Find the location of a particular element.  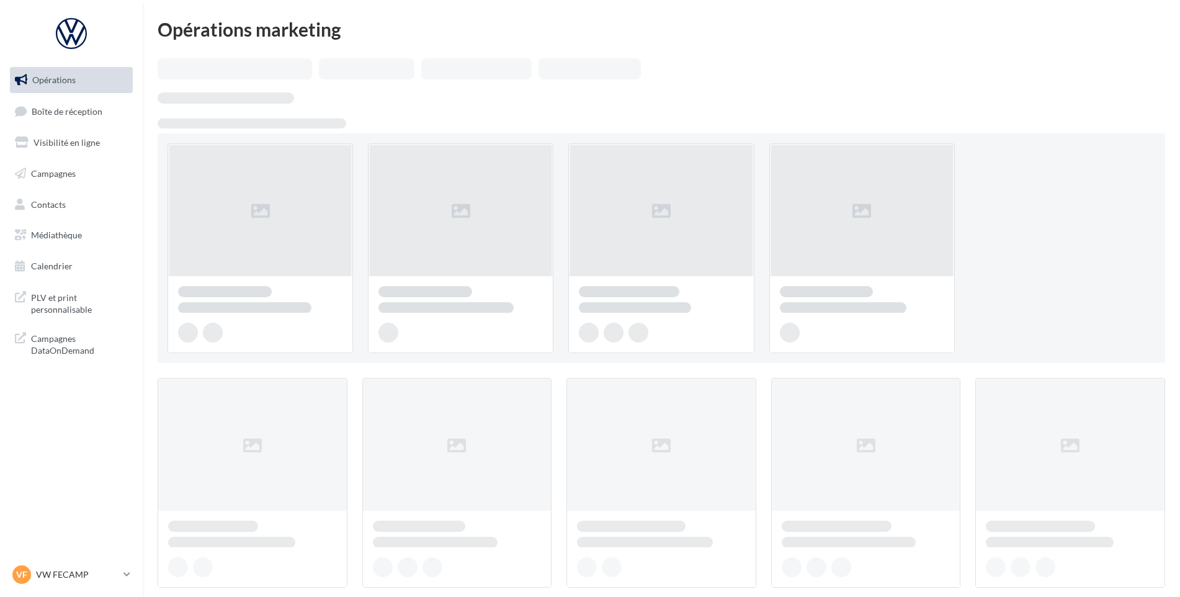

span: Médiathèque is located at coordinates (56, 234).